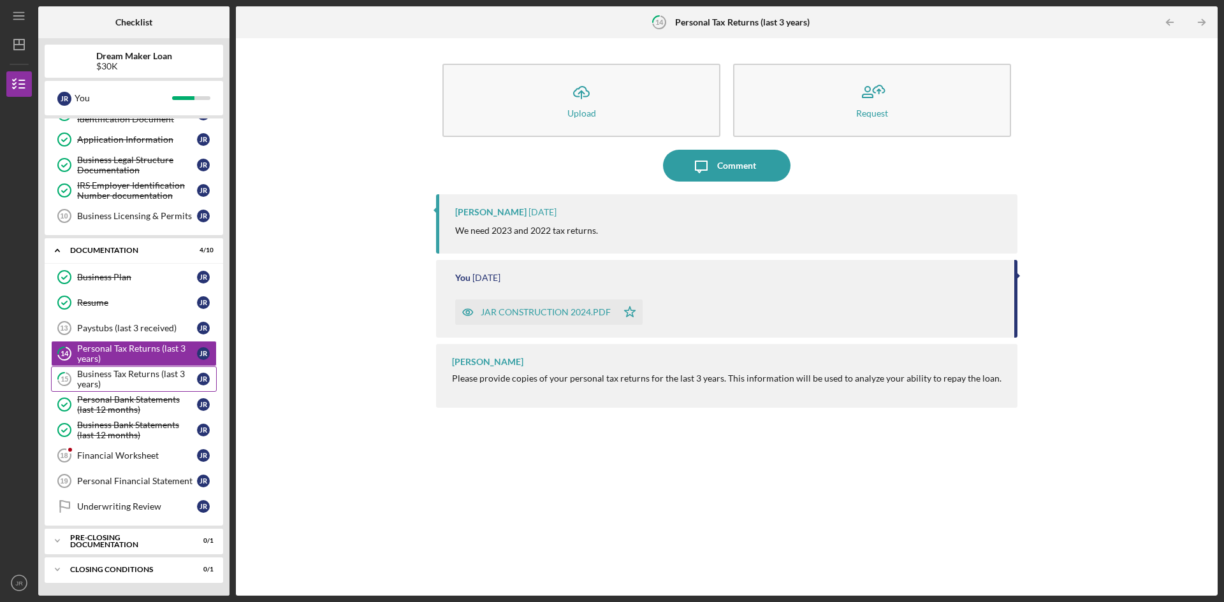 The width and height of the screenshot is (1224, 602). I want to click on div: Paystubs (last 3 received), so click(137, 328).